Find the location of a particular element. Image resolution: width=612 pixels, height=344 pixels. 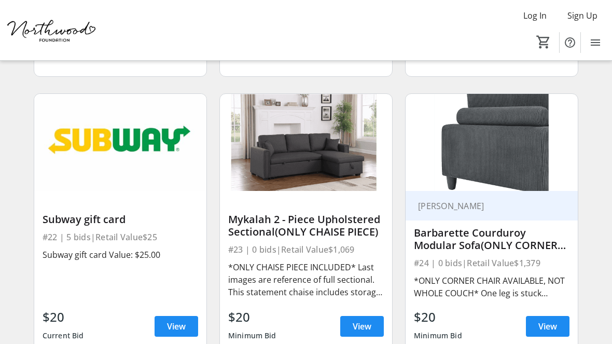

span: Sign Up is located at coordinates (582, 16).